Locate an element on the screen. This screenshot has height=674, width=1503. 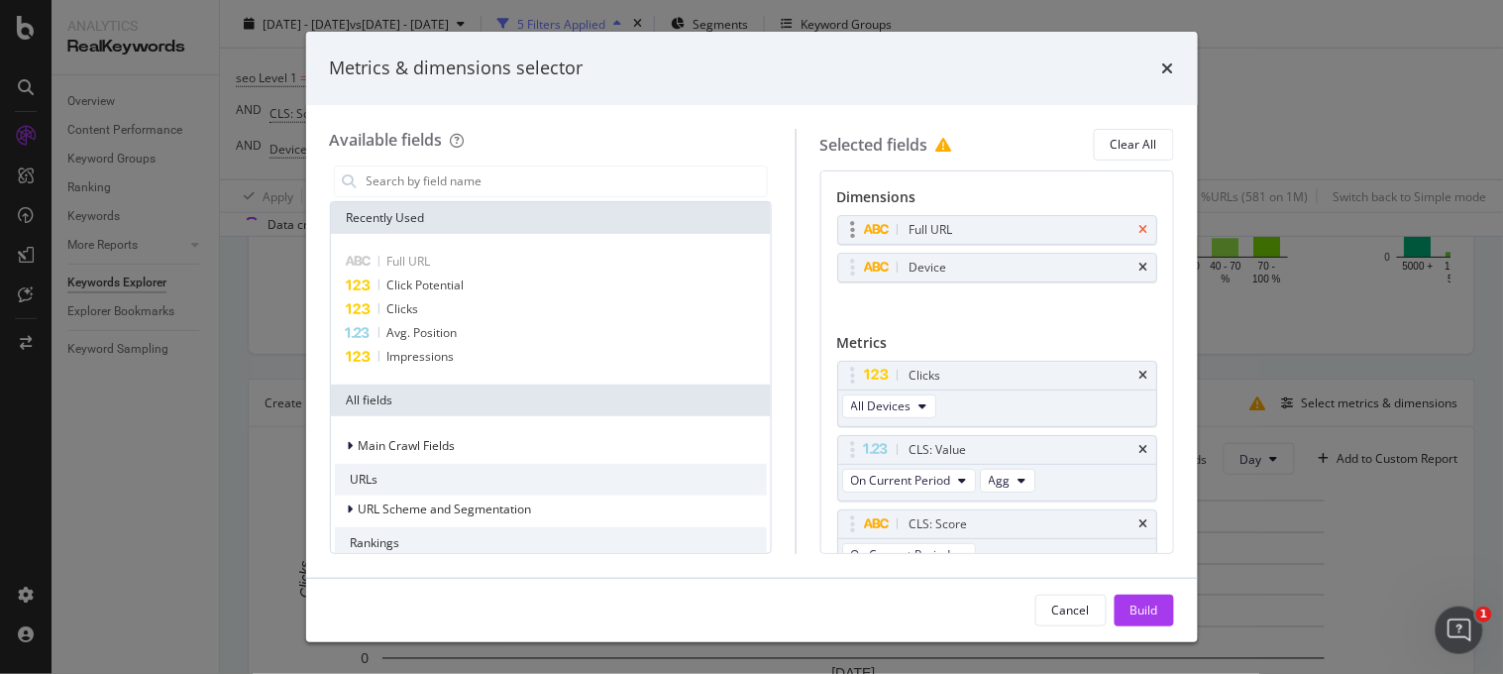
div: ClickstimesAll Devices is located at coordinates (997, 393).